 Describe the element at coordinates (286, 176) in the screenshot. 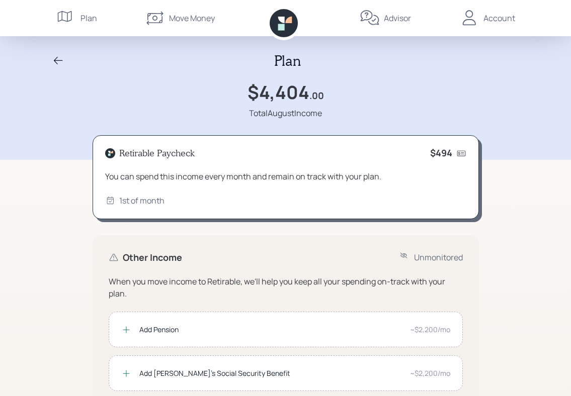

I see `div: You can spend this income every month and remain on track with your plan.` at that location.